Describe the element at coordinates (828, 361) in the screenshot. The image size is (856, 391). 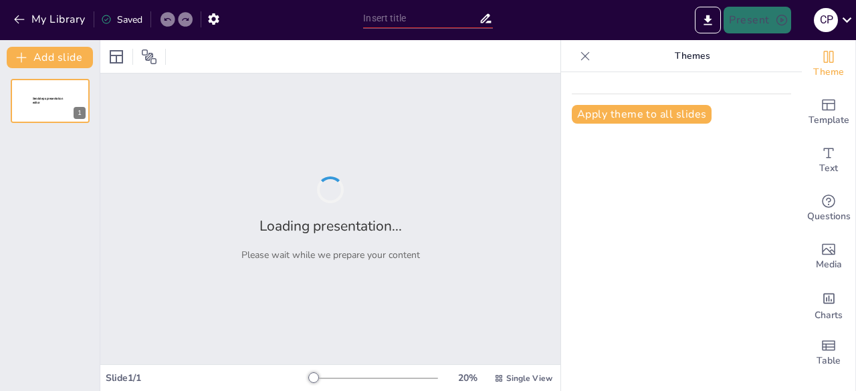
I see `span: Table` at that location.